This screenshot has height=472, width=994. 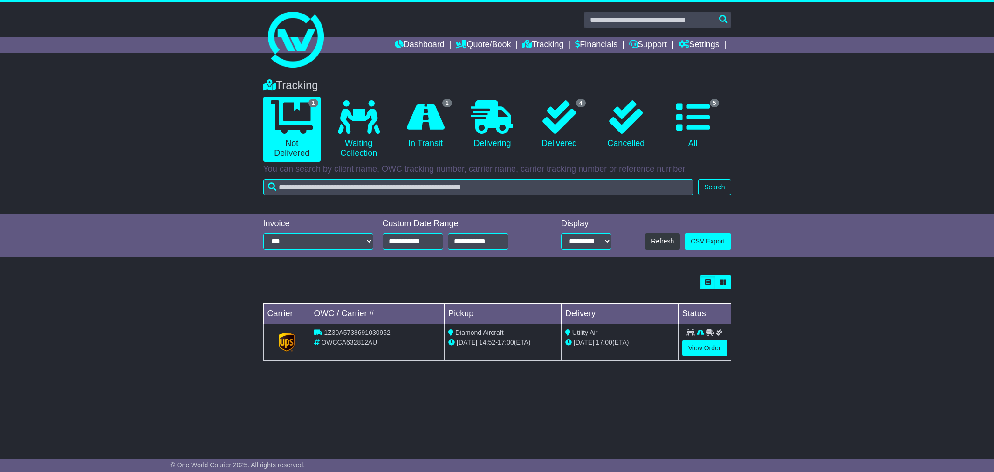 I want to click on a: View Order, so click(x=705, y=348).